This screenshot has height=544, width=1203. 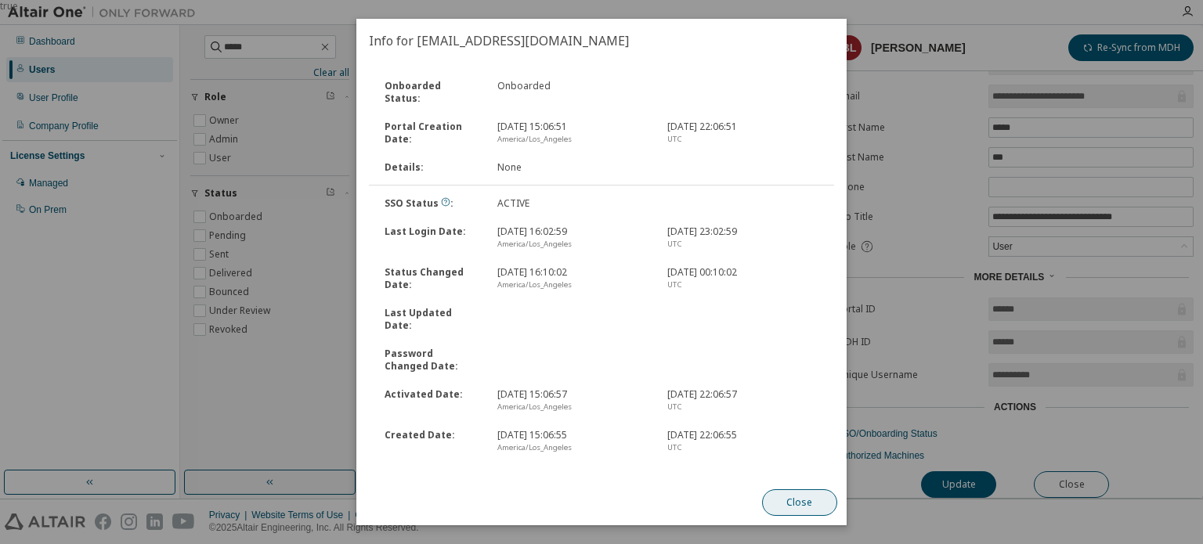 What do you see at coordinates (800, 503) in the screenshot?
I see `button: Close` at bounding box center [800, 503].